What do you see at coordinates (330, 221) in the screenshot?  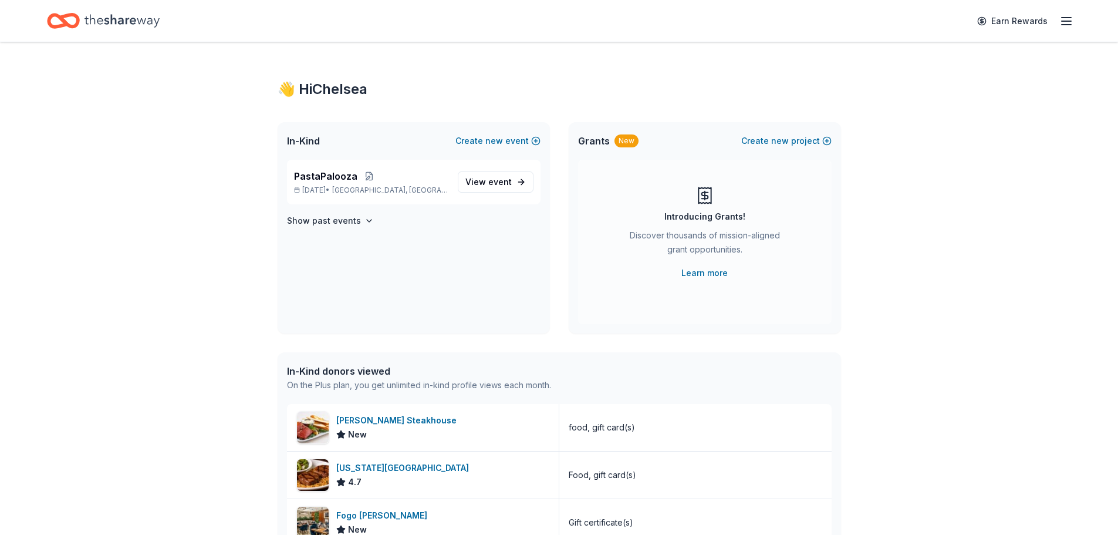 I see `button: Show past events` at bounding box center [330, 221].